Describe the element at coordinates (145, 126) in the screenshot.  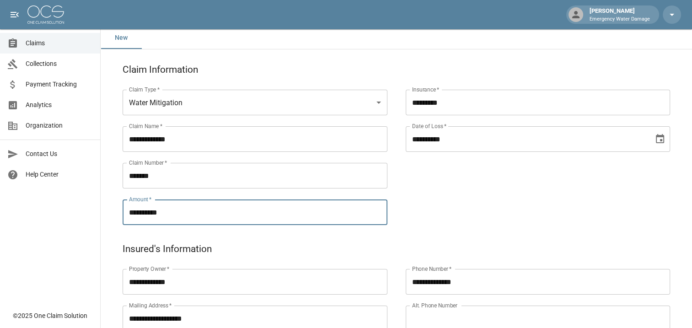
I see `label: Claim Name` at that location.